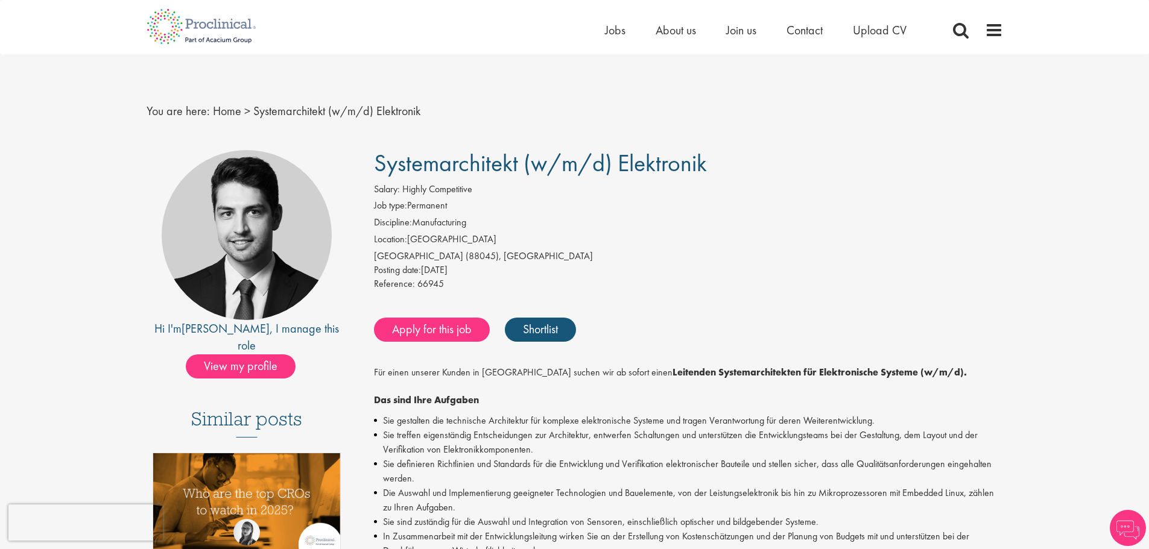 This screenshot has width=1149, height=549. Describe the element at coordinates (804, 30) in the screenshot. I see `a: Contact` at that location.